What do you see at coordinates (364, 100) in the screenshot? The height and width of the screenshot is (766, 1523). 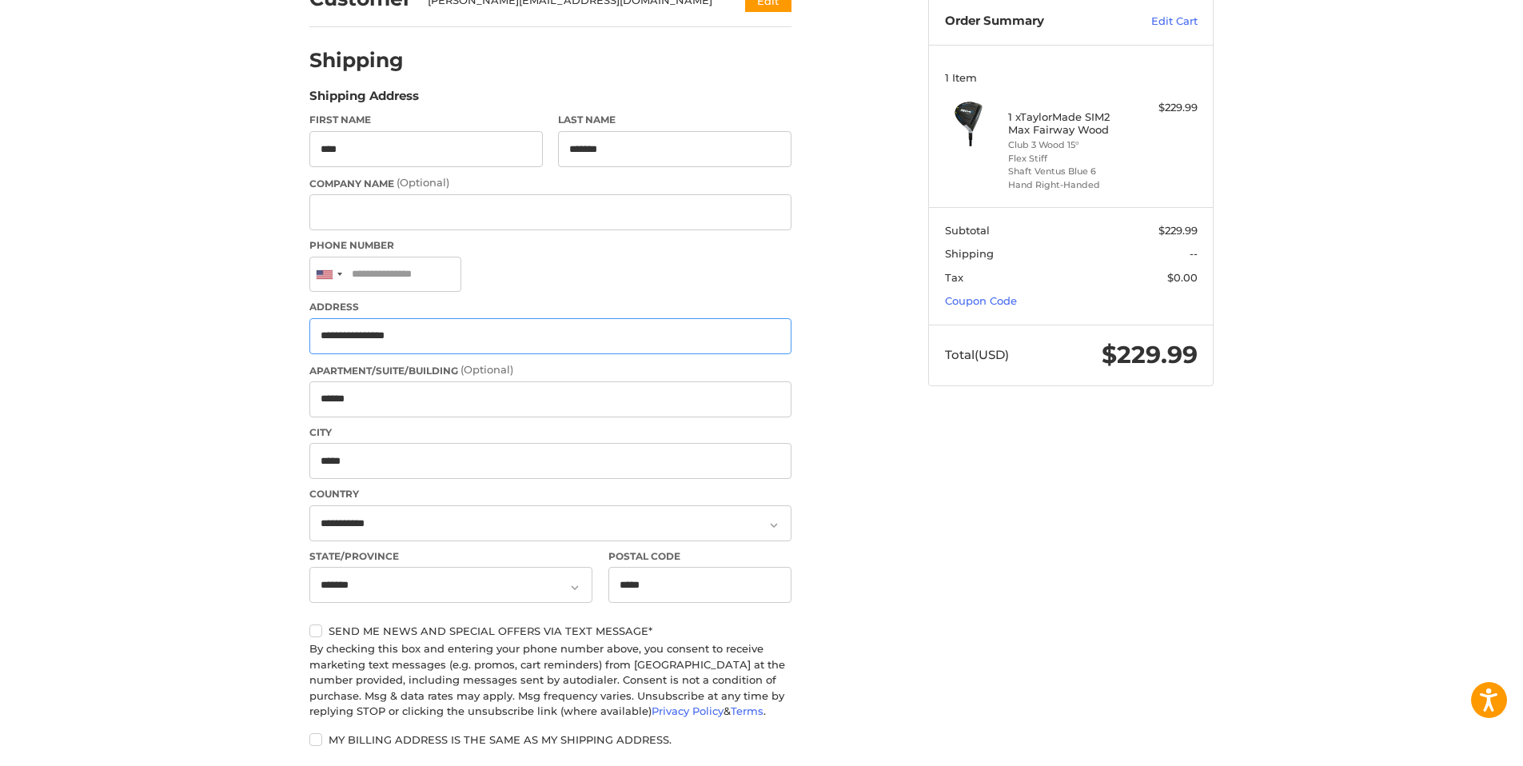 I see `legend: Shipping Address` at bounding box center [364, 100].